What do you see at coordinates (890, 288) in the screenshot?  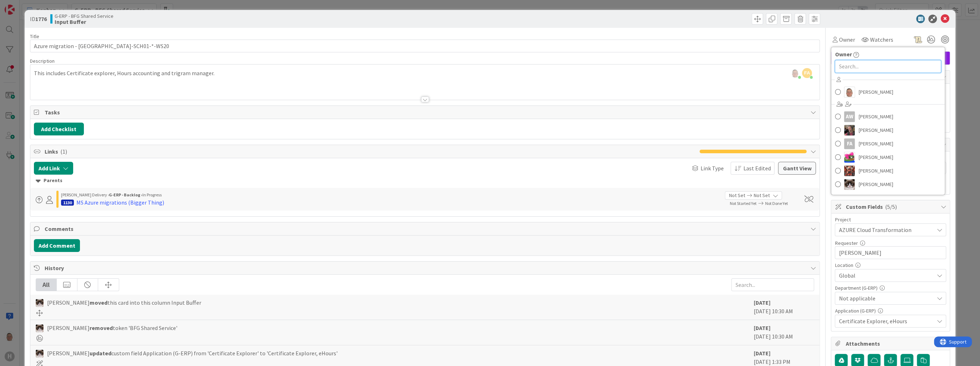 I see `div: Department (G-ERP)` at bounding box center [890, 288].